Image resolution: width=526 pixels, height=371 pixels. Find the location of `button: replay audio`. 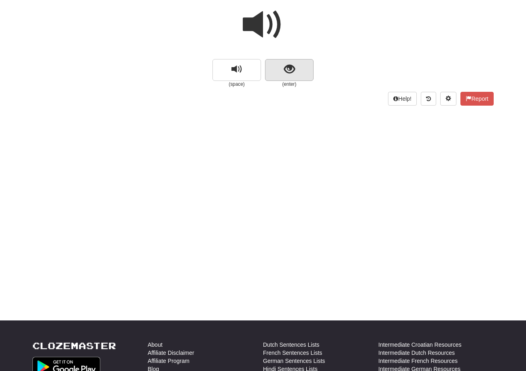

button: replay audio is located at coordinates (237, 70).